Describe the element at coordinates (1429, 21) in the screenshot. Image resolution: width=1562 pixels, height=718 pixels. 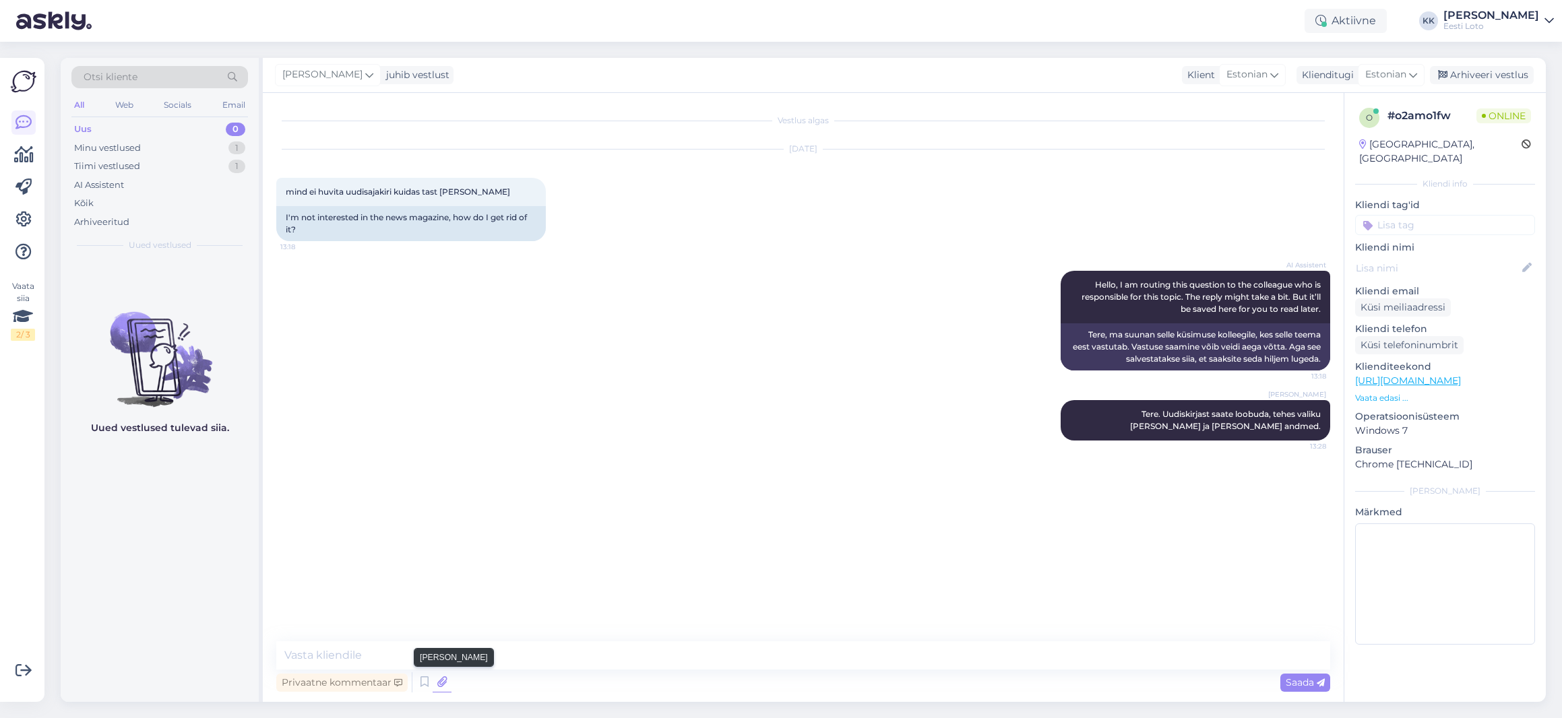
I see `div: KK` at that location.